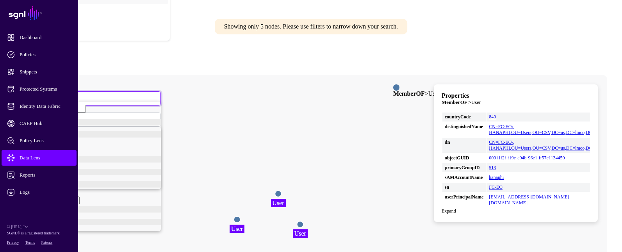 The height and width of the screenshot is (252, 622). Describe the element at coordinates (311, 27) in the screenshot. I see `div: Showing only 5 nodes. Please use filters to narrow down your search.` at that location.